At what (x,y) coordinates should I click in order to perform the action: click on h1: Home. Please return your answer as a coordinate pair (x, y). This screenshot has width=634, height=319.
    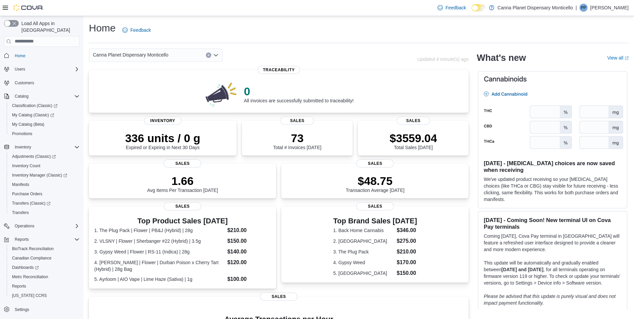
    Looking at the image, I should click on (102, 28).